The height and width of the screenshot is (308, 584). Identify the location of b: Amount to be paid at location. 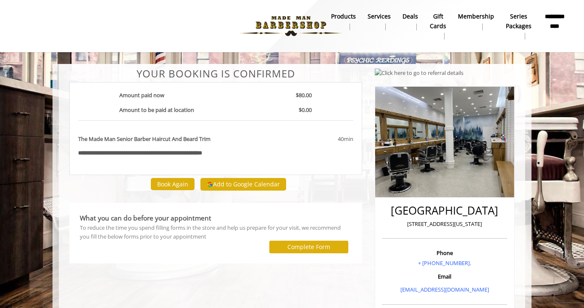
(157, 110).